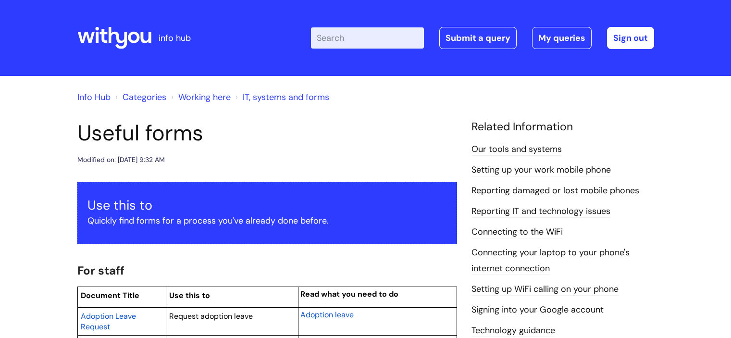 This screenshot has width=731, height=338. What do you see at coordinates (189, 295) in the screenshot?
I see `span: Use this to` at bounding box center [189, 295].